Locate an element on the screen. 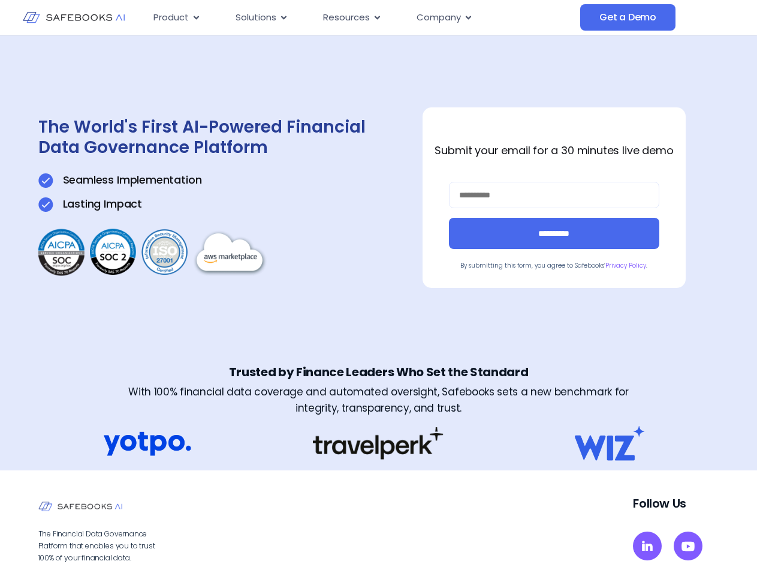 This screenshot has width=757, height=576. p: The Financial Data Governance Platform that enables you to trust 100% of your financial data. is located at coordinates (104, 546).